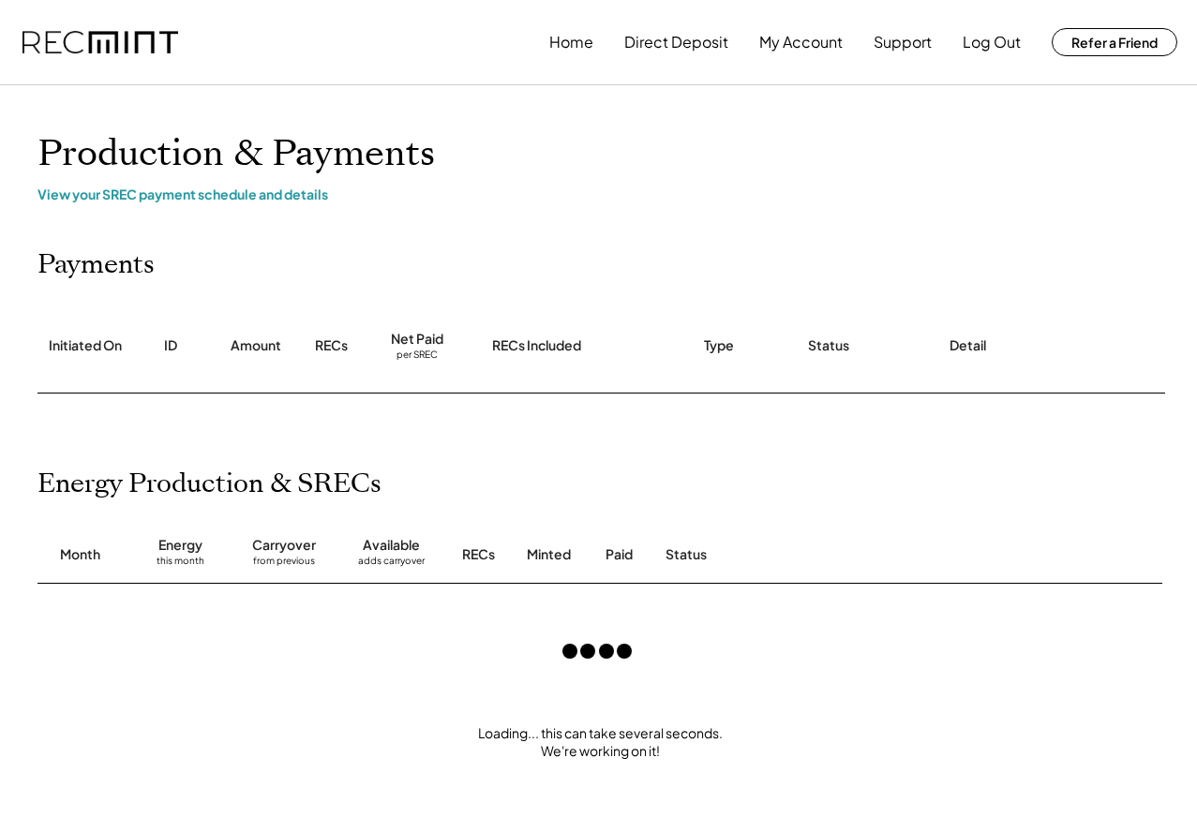  I want to click on button: My Account, so click(801, 42).